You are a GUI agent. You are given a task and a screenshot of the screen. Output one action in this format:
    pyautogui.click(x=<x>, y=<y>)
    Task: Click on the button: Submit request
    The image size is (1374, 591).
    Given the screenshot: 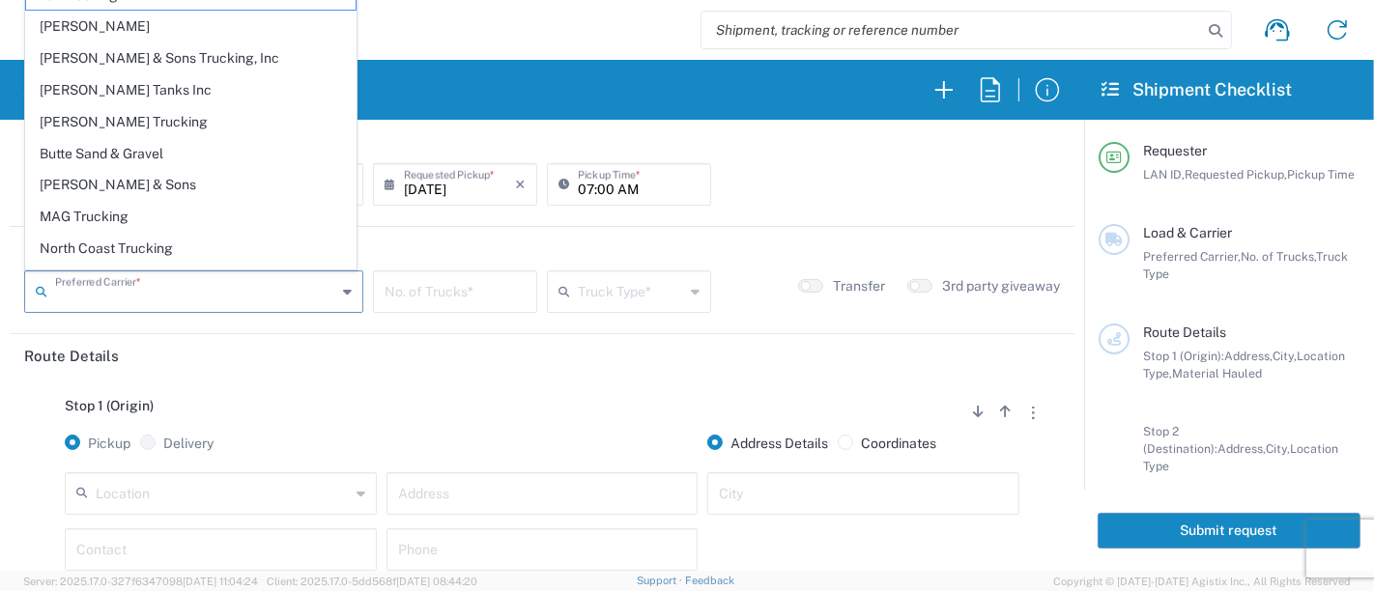 What is the action you would take?
    pyautogui.click(x=1229, y=530)
    